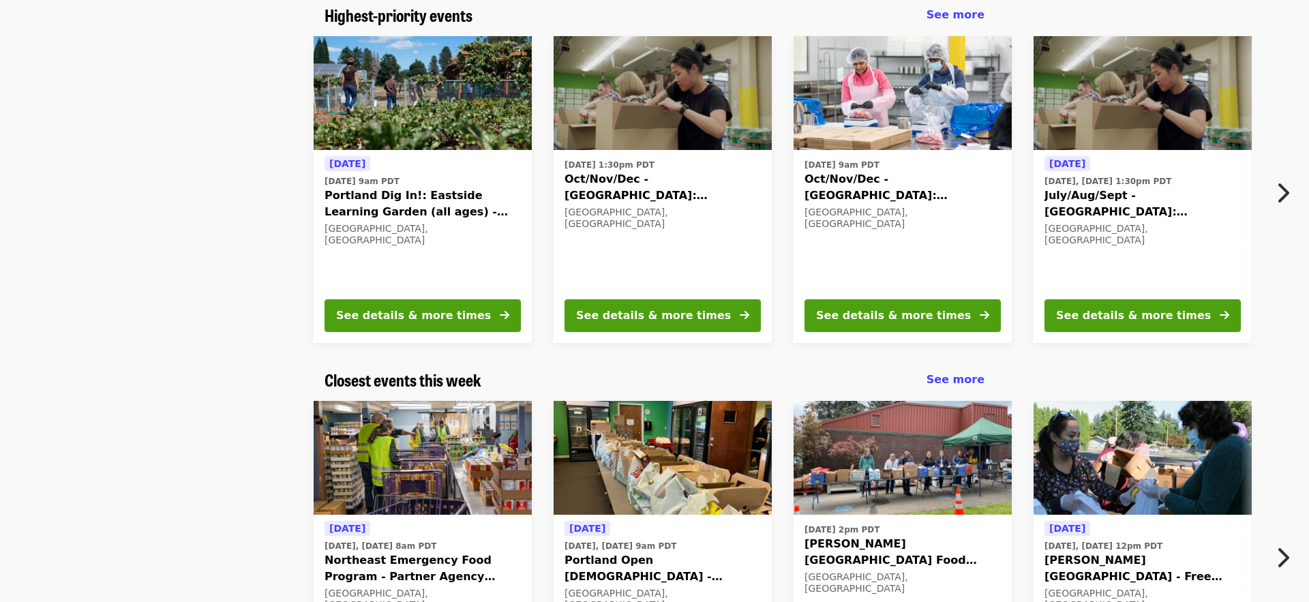 Image resolution: width=1309 pixels, height=602 pixels. Describe the element at coordinates (663, 190) in the screenshot. I see `a: See details for "Oct/Nov/Dec - Portland: Repack/Sort (age 8+)"` at that location.